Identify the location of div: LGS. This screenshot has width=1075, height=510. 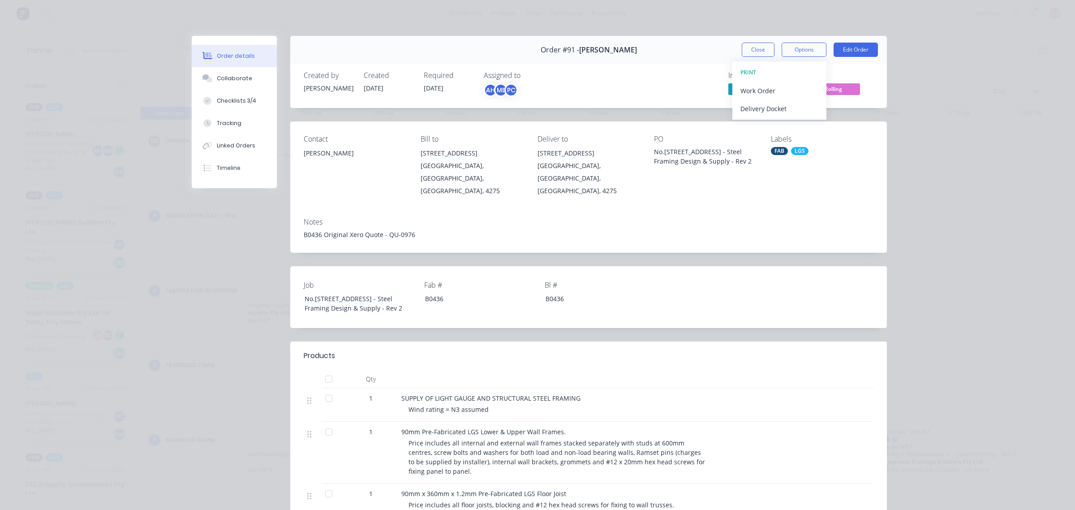
(800, 151).